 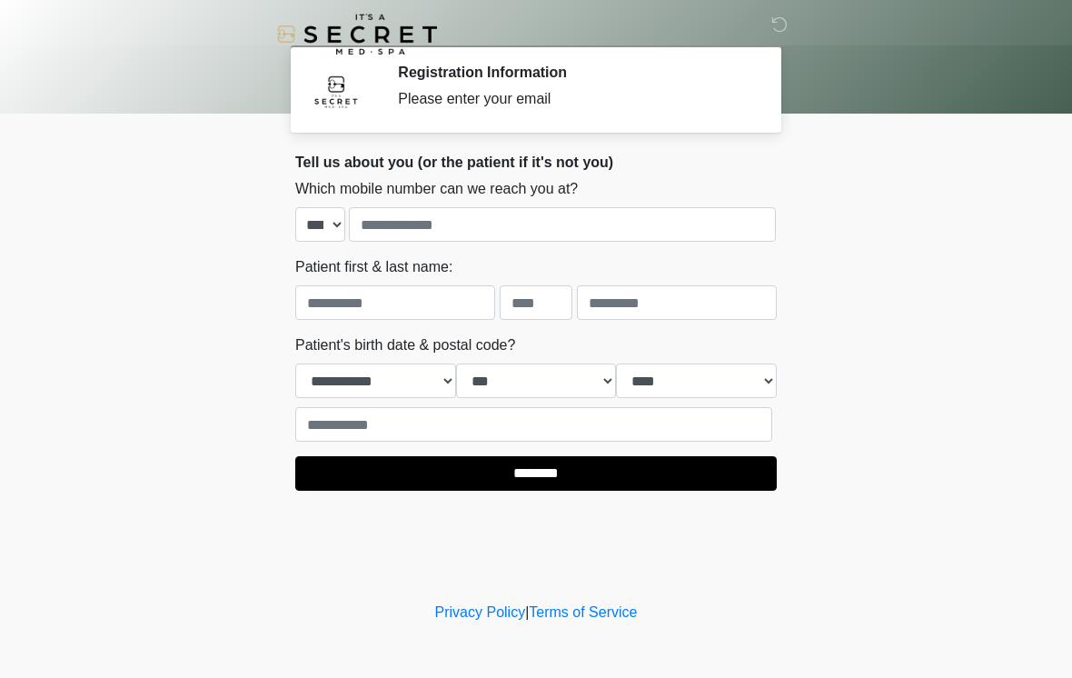 What do you see at coordinates (573, 99) in the screenshot?
I see `div: Please enter your email` at bounding box center [573, 99].